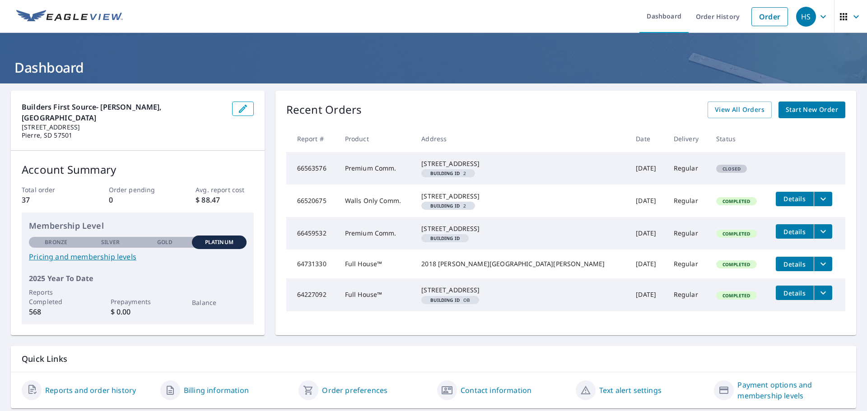 This screenshot has height=411, width=867. What do you see at coordinates (769, 17) in the screenshot?
I see `a: Order` at bounding box center [769, 17].